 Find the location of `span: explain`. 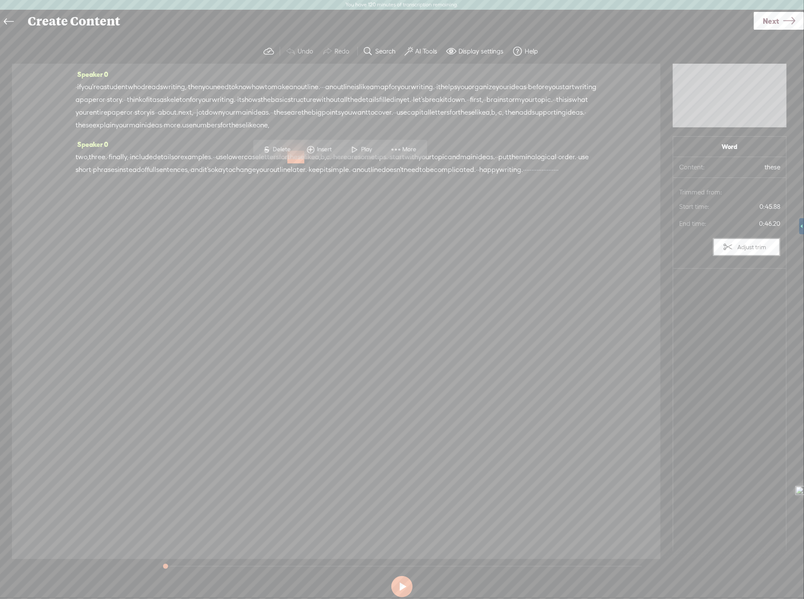

span: explain is located at coordinates (104, 125).